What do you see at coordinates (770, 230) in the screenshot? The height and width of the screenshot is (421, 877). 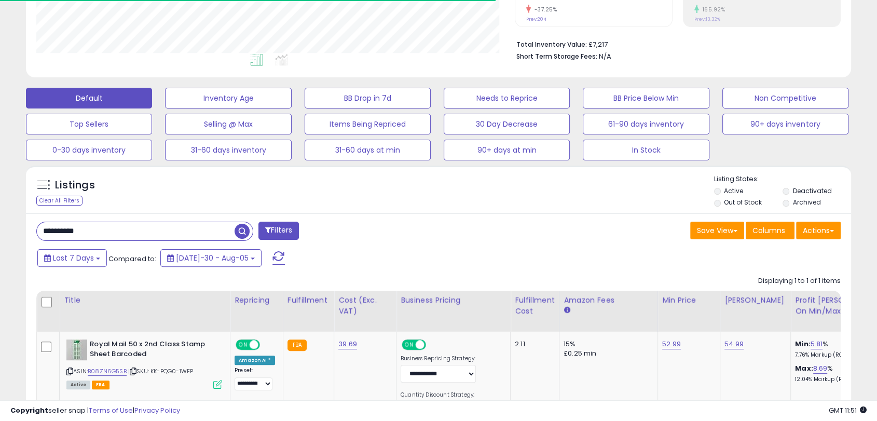 I see `button: Columns` at bounding box center [770, 230].